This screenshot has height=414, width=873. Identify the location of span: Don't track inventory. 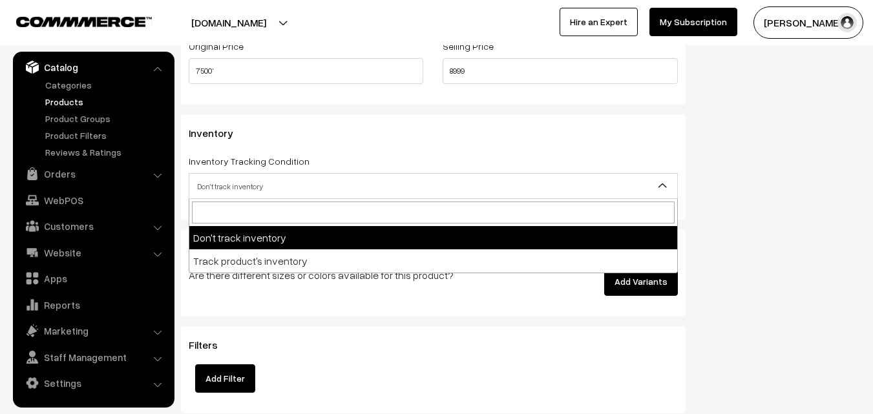
(433, 186).